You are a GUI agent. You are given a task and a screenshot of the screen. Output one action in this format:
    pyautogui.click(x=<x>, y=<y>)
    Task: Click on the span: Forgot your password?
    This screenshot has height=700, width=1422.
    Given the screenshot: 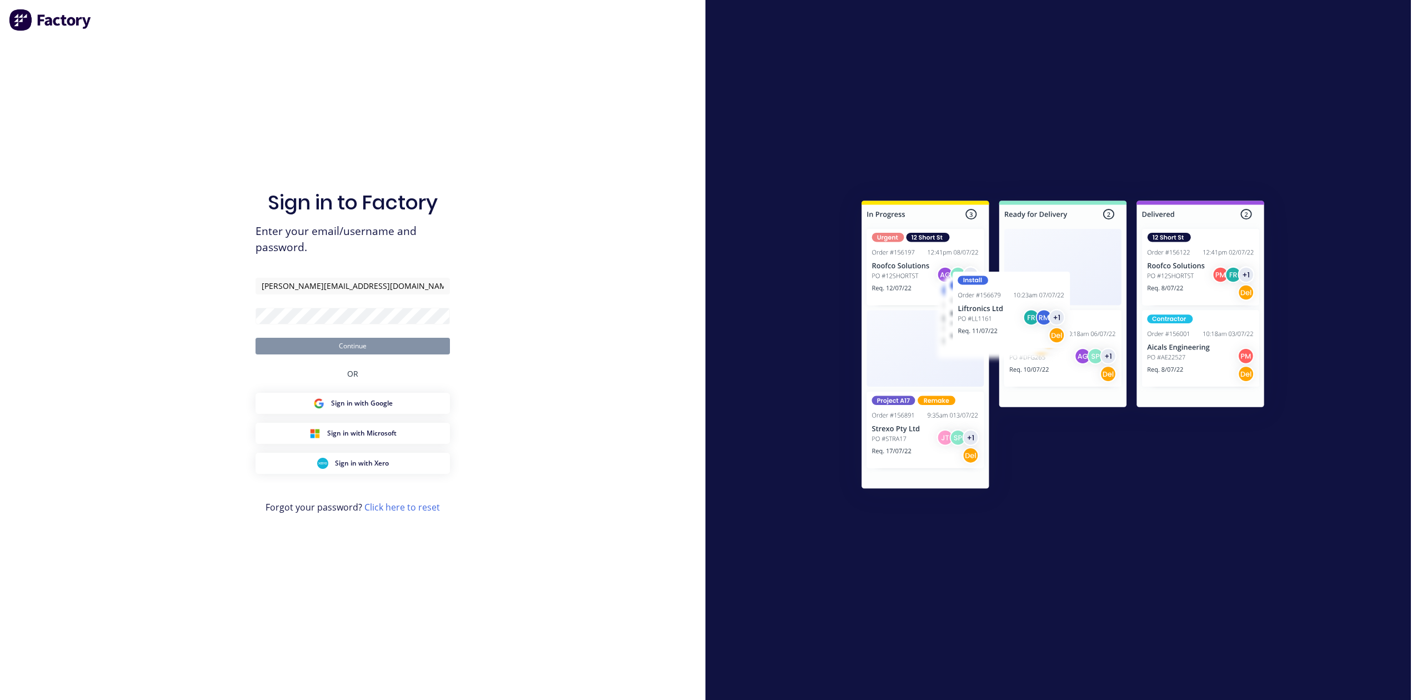 What is the action you would take?
    pyautogui.click(x=353, y=507)
    